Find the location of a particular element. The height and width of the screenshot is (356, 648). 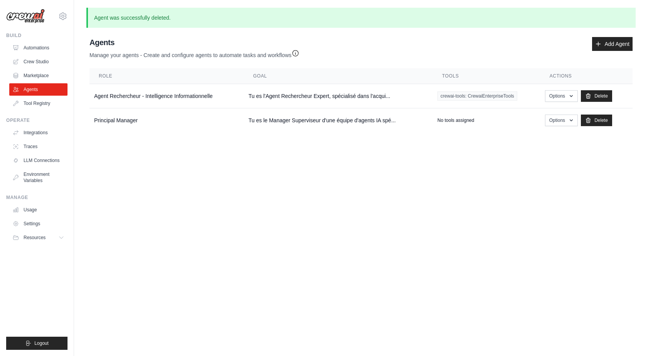

a: Usage is located at coordinates (38, 210).